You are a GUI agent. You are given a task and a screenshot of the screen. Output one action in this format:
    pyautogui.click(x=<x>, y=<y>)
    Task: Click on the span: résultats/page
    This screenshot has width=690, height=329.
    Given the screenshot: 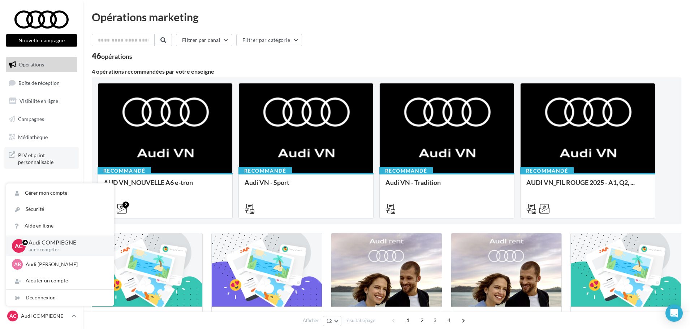 What is the action you would take?
    pyautogui.click(x=360, y=321)
    